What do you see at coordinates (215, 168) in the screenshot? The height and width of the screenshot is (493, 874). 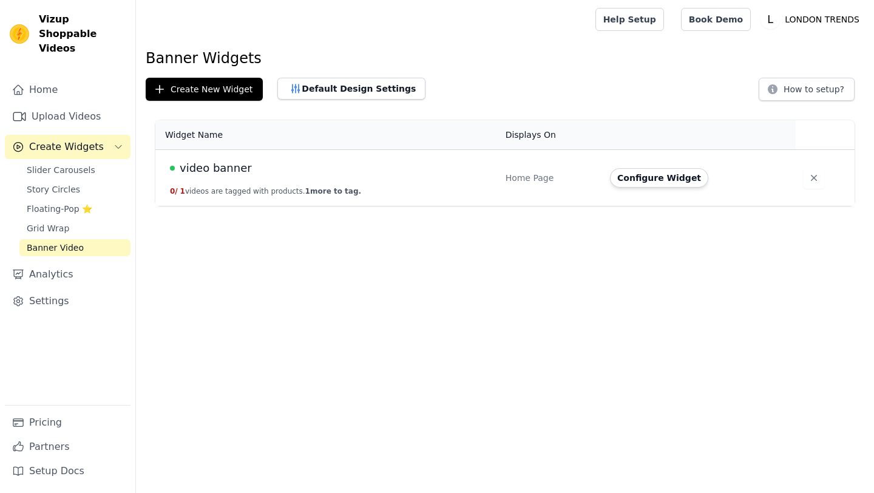 I see `span: video banner` at bounding box center [215, 168].